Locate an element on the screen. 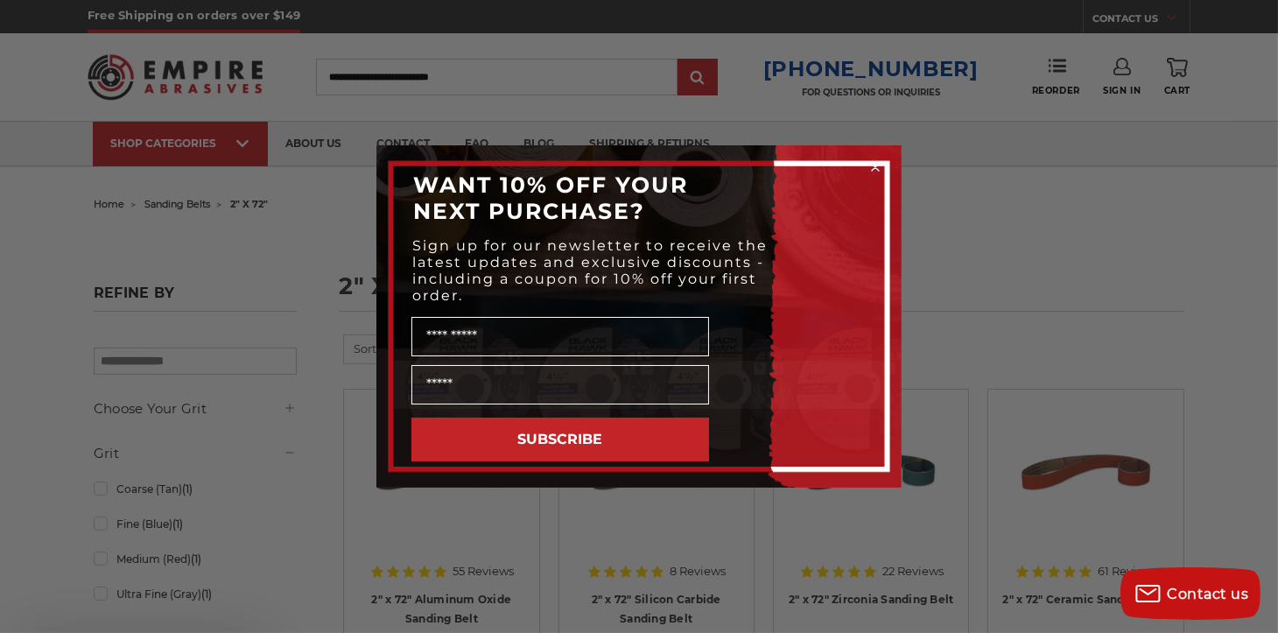 The width and height of the screenshot is (1278, 633). button: Close dialog is located at coordinates (875, 167).